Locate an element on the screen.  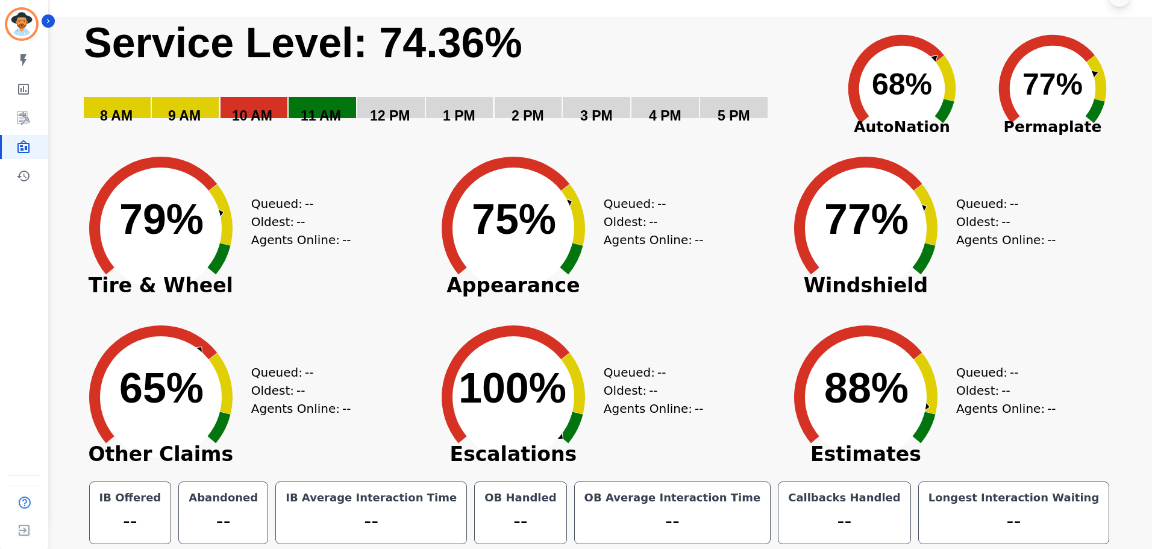
div: OB Handled is located at coordinates (520, 498).